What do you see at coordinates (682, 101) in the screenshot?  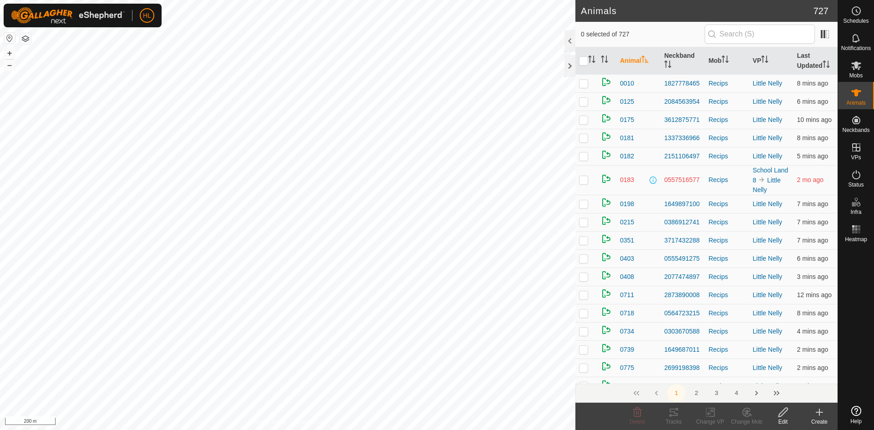 I see `div: 2084563954` at bounding box center [682, 101].